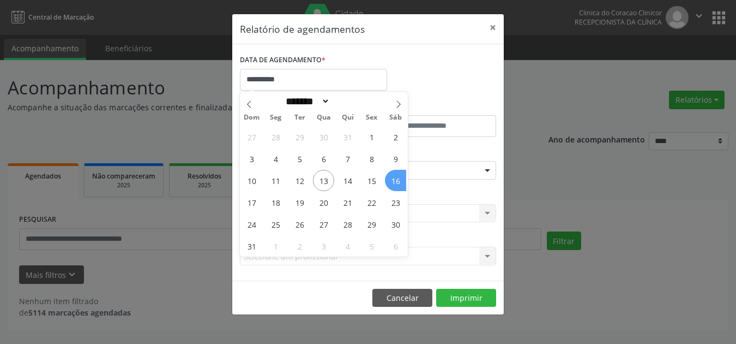 The width and height of the screenshot is (736, 344). I want to click on span: Agosto 24, 2025, so click(251, 224).